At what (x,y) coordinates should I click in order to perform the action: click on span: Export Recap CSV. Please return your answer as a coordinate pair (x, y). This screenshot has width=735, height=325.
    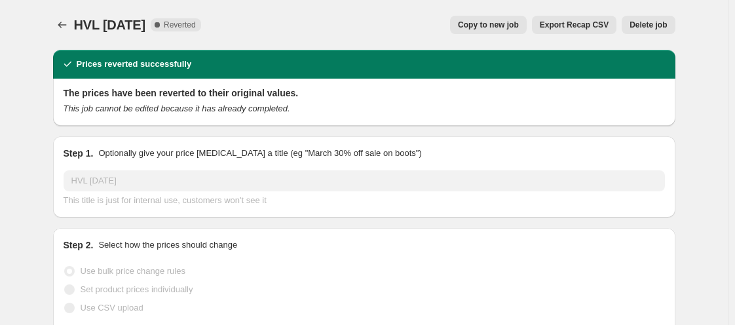
    Looking at the image, I should click on (574, 25).